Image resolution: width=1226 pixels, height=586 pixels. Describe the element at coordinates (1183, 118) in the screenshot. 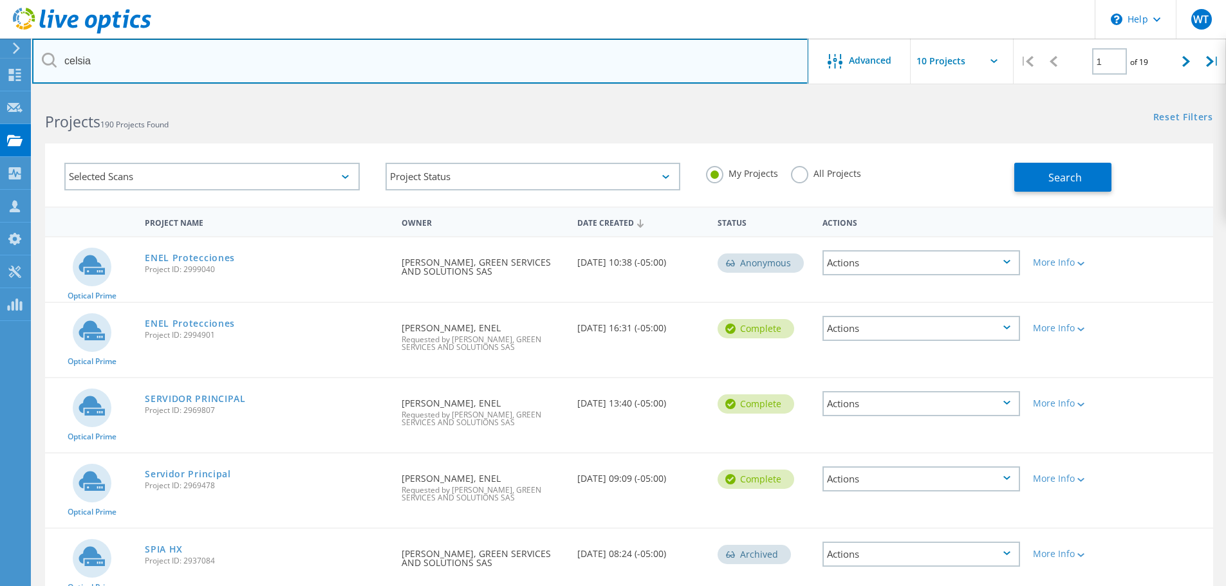

I see `a: Reset Filters` at that location.